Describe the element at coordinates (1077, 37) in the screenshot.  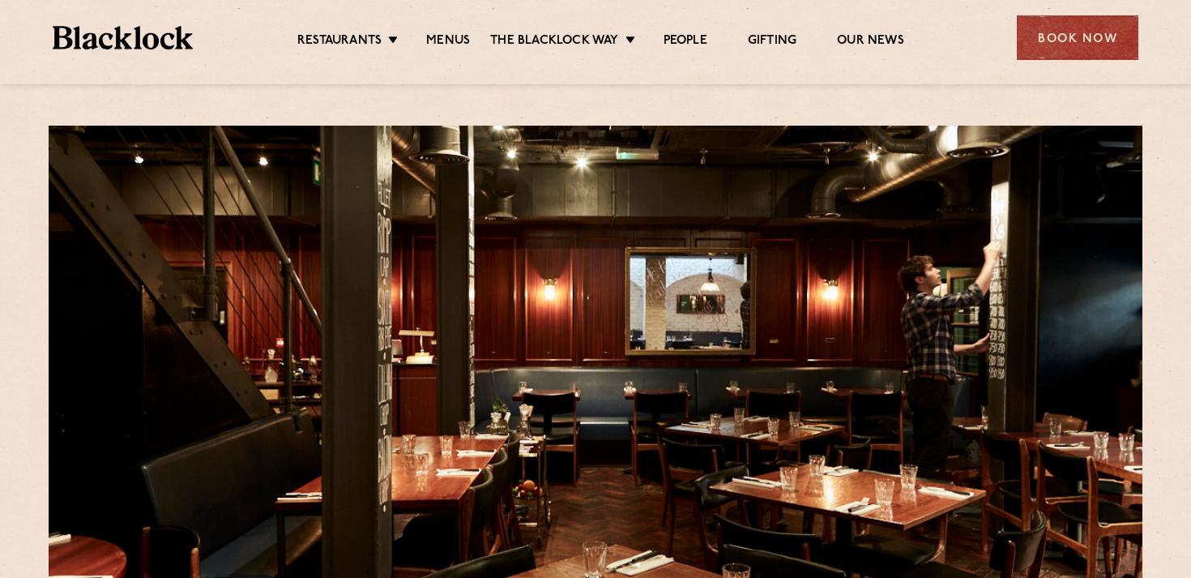
I see `div: Book Now` at that location.